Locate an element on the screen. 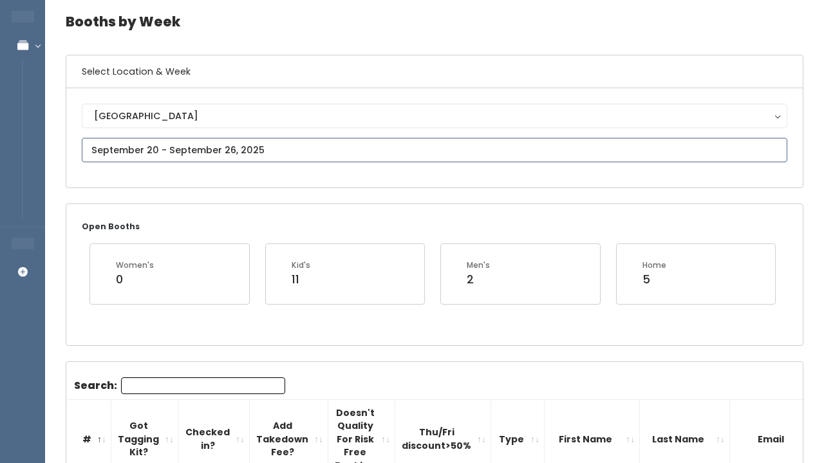 Image resolution: width=824 pixels, height=463 pixels. small: Open Booths is located at coordinates (111, 226).